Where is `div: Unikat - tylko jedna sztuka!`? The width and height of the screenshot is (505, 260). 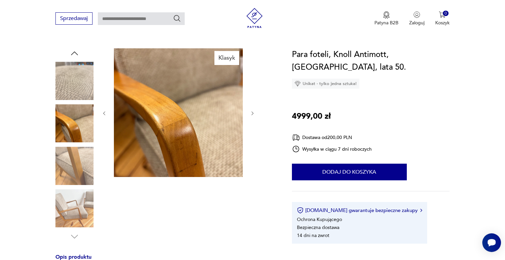
div: Unikat - tylko jedna sztuka! is located at coordinates (325, 84).